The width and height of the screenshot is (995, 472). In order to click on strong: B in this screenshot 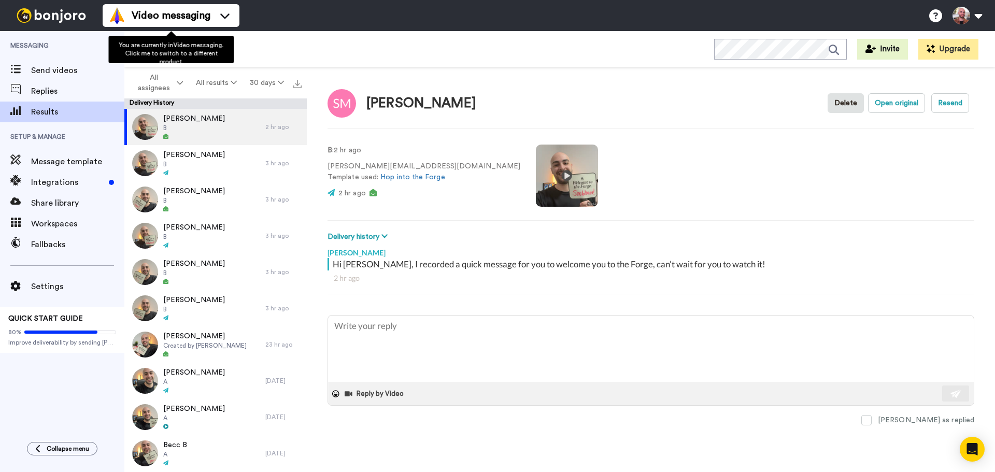, I will do `click(330, 150)`.